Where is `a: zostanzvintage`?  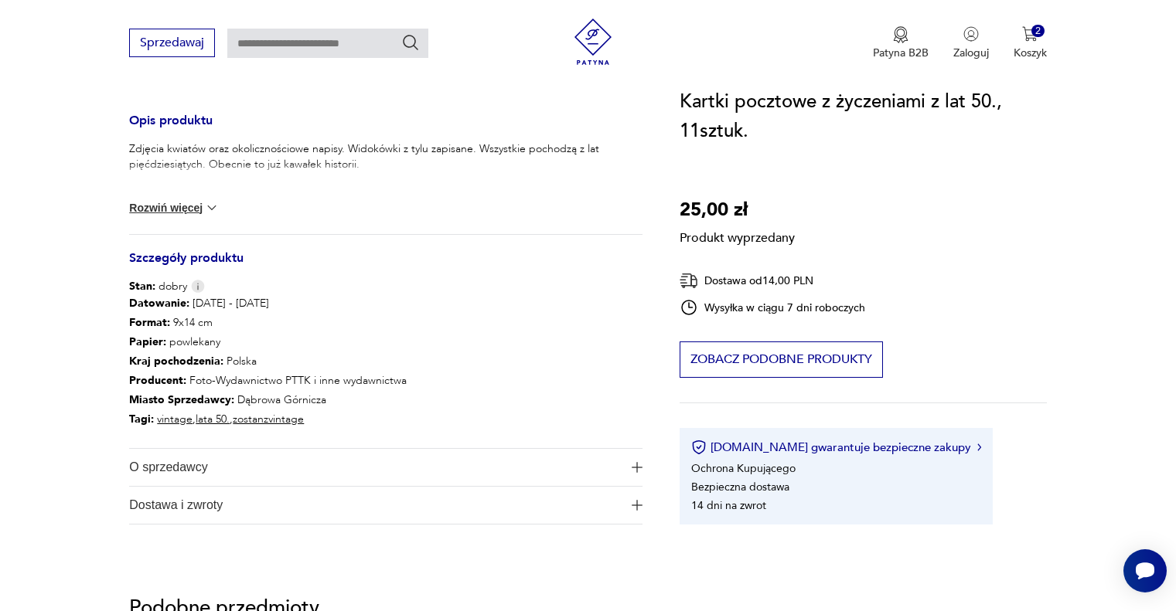 a: zostanzvintage is located at coordinates (268, 419).